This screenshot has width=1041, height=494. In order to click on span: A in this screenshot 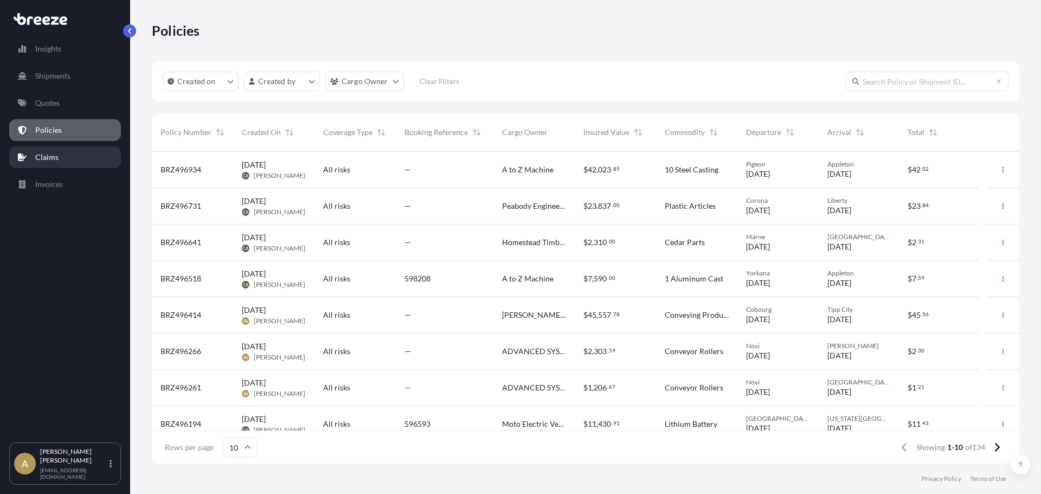, I will do `click(25, 463)`.